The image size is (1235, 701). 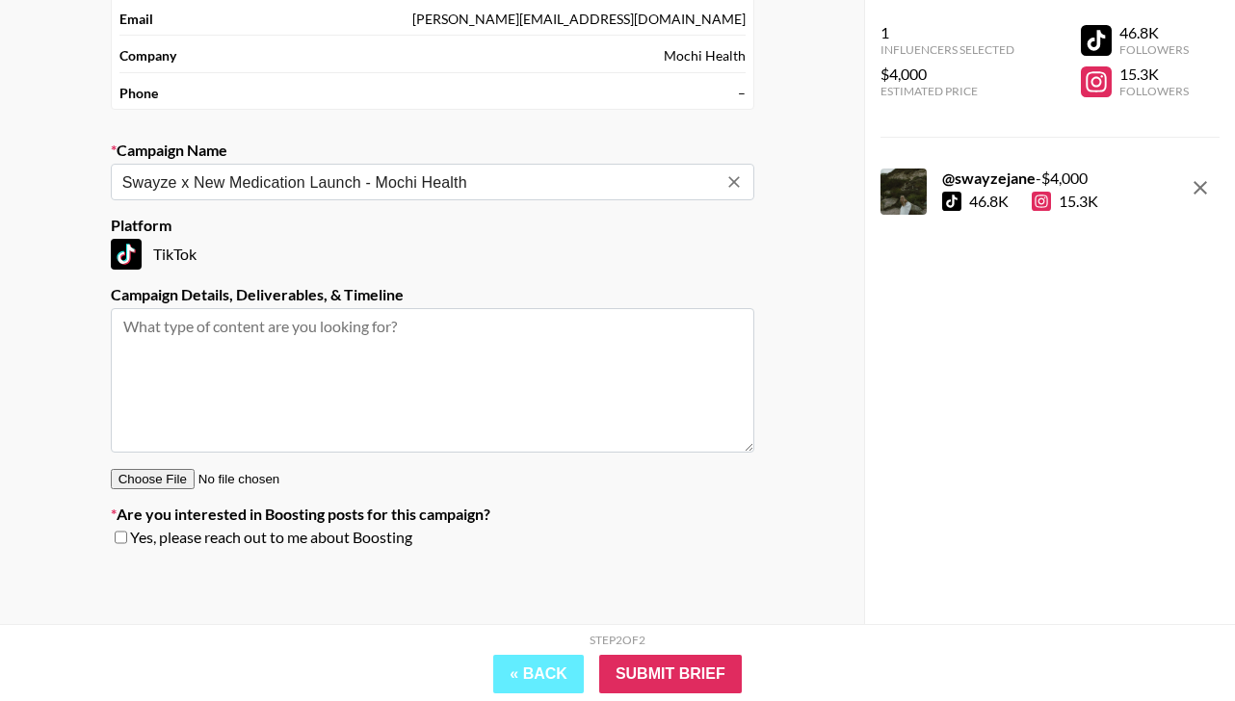 What do you see at coordinates (419, 182) in the screenshot?
I see `input: Old Town Road - Lil Nas X + Billy Ray Cyrus` at bounding box center [419, 182].